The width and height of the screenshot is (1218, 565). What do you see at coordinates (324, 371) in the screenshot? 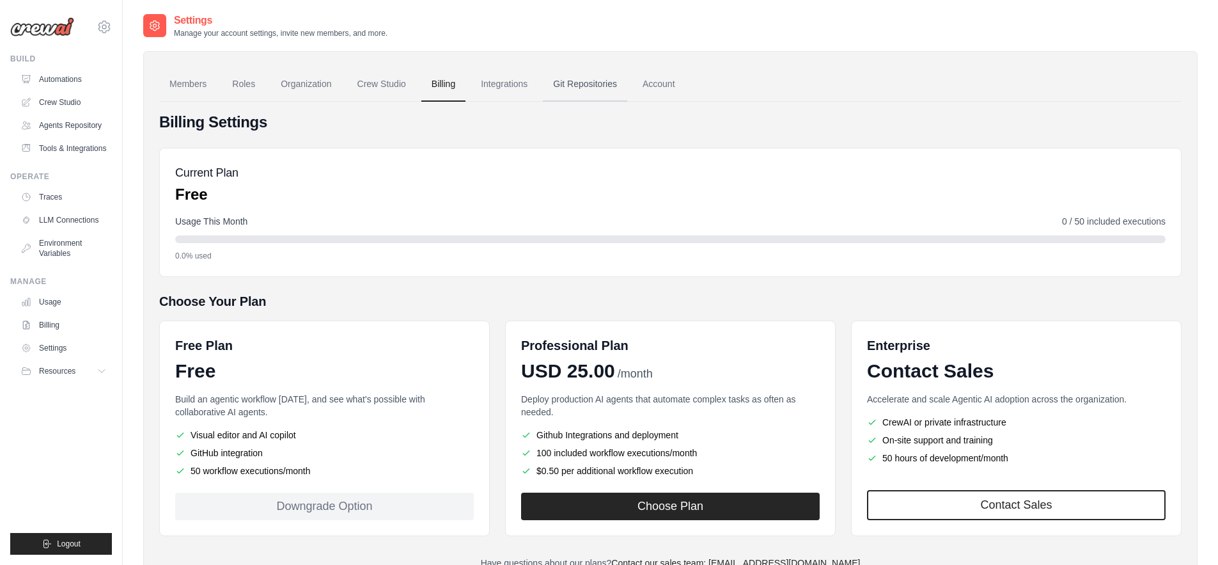
I see `div: Free` at bounding box center [324, 371].